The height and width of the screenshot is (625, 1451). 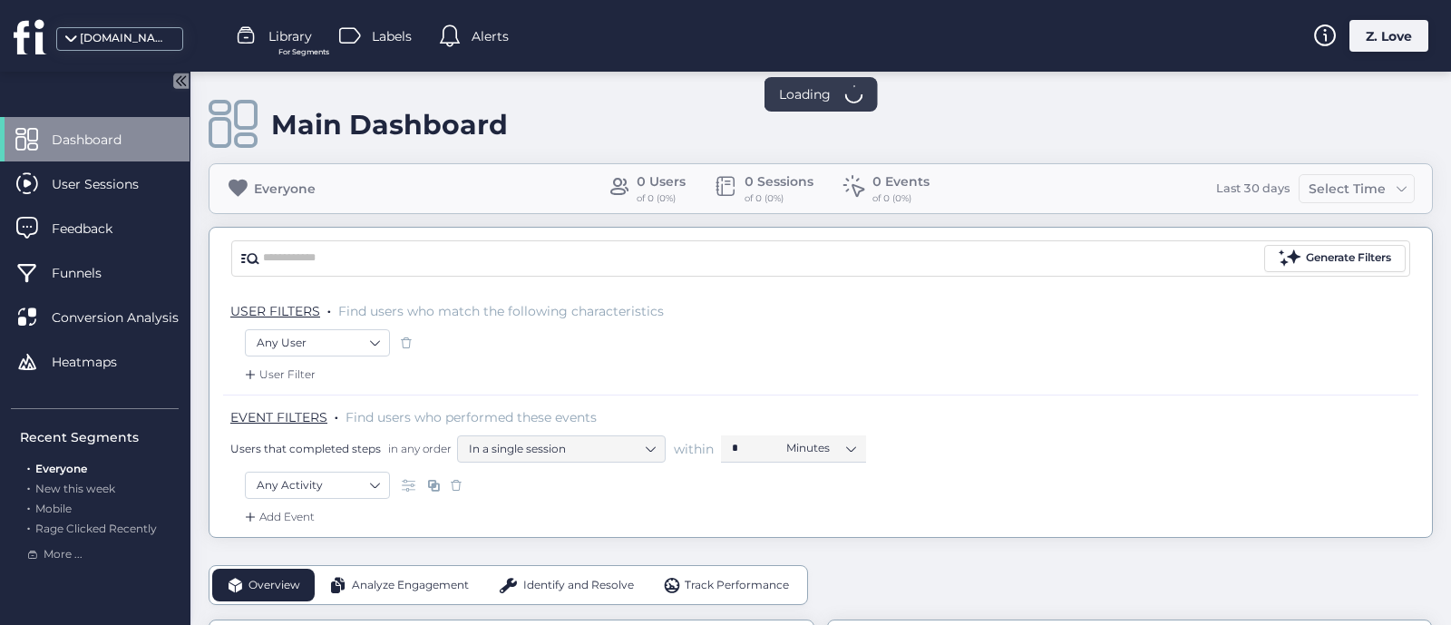 What do you see at coordinates (95, 228) in the screenshot?
I see `span: Feedback` at bounding box center [95, 228].